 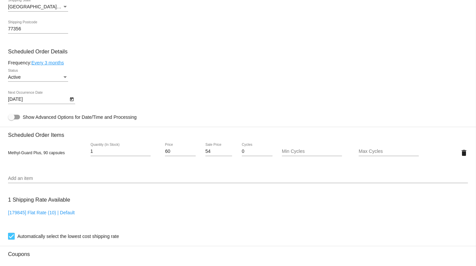 I want to click on mat-select: Shipping State, so click(x=38, y=7).